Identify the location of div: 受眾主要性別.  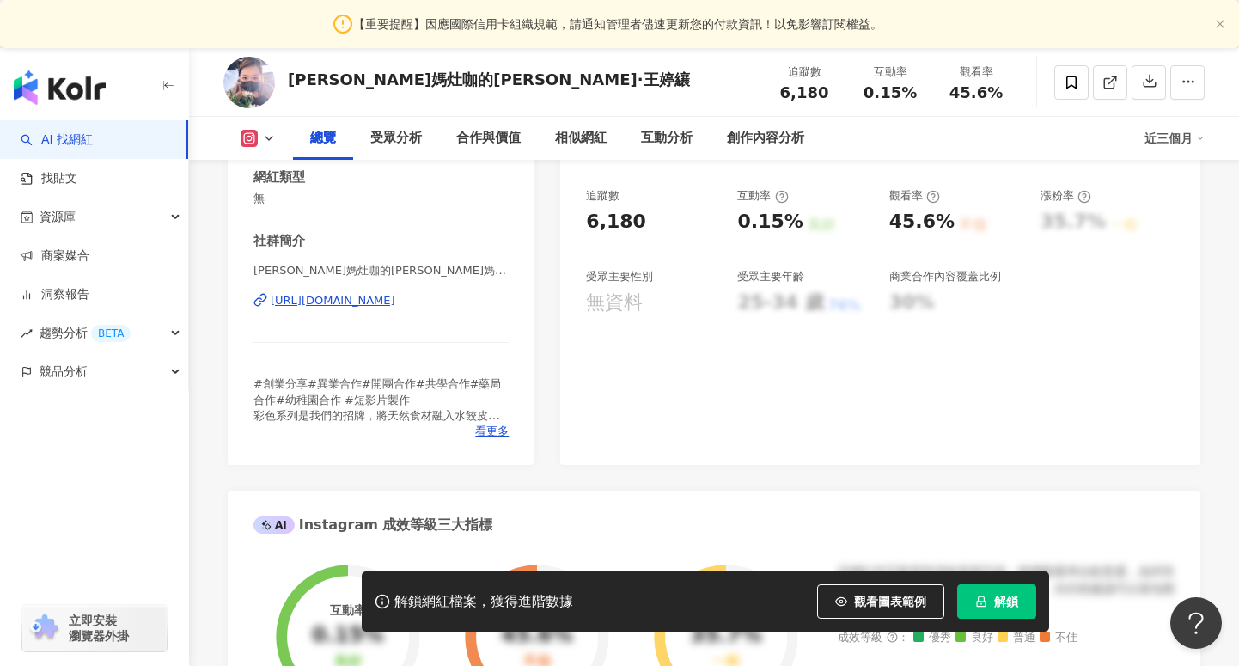
(619, 277).